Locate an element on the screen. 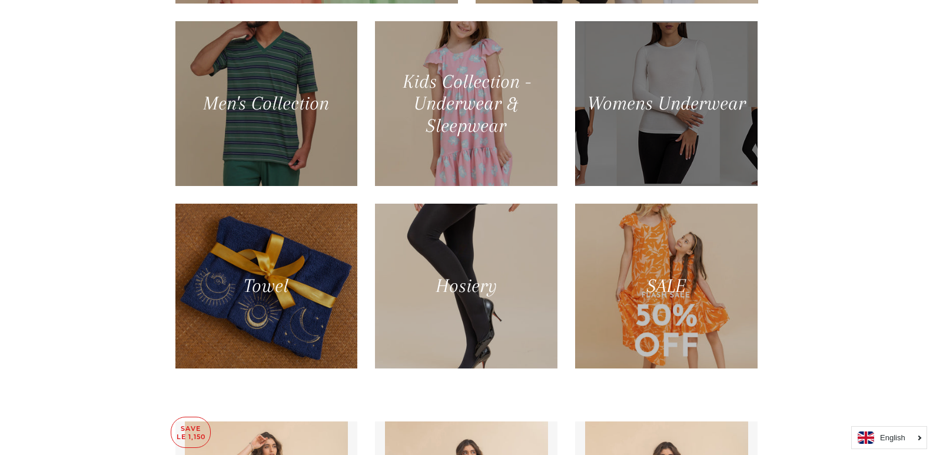  a: Men's Collection is located at coordinates (267, 104).